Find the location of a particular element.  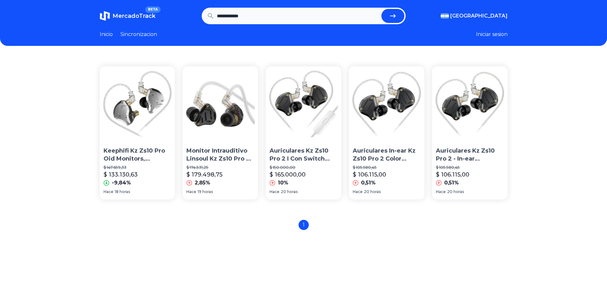

a: Keephifi Kz Zs10 Pro Oid Monitors, 4ba+1dd 5 Of Metal 2Keephifi Kz Zs10 Pro Oid Monitors, 4ba+1dd... is located at coordinates (137, 133).